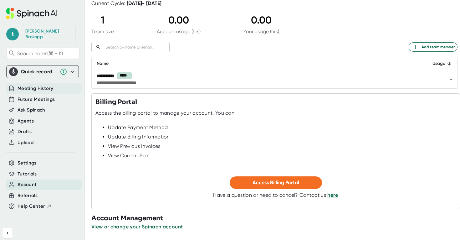  I want to click on button: Help Center, so click(34, 206).